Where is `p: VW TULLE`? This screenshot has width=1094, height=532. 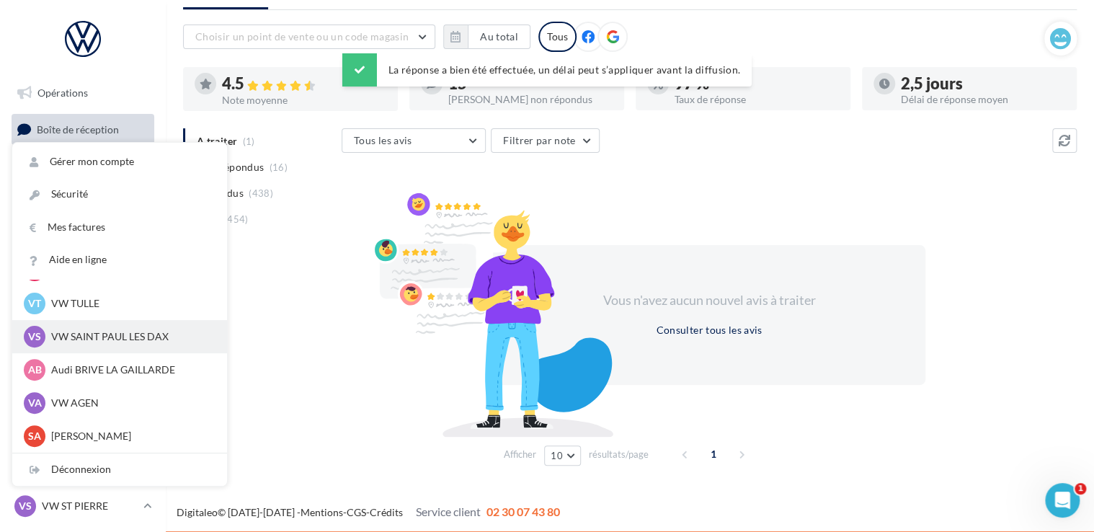
p: VW TULLE is located at coordinates (130, 303).